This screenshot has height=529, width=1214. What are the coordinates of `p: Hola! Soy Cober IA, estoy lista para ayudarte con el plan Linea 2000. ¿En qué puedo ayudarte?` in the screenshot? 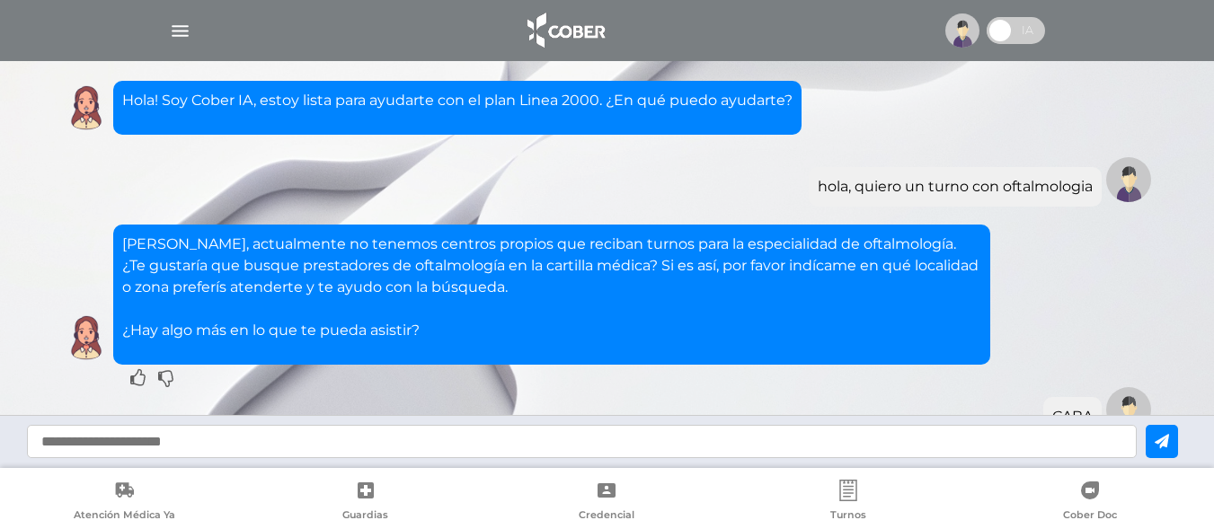 It's located at (457, 101).